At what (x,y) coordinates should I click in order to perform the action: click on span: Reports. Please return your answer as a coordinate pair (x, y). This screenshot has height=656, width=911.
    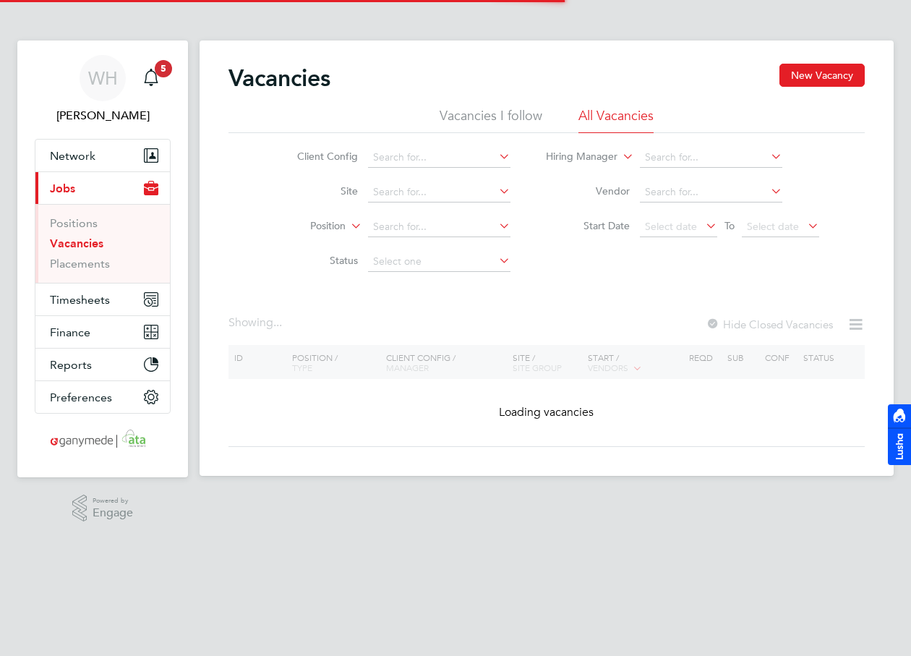
    Looking at the image, I should click on (71, 364).